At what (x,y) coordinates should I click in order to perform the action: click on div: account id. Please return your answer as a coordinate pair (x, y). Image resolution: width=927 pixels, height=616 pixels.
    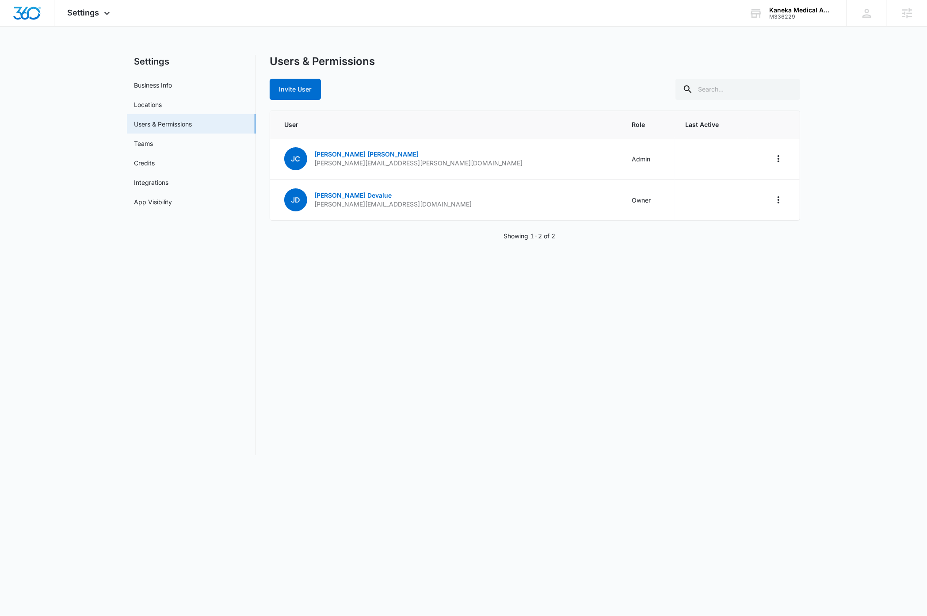
    Looking at the image, I should click on (801, 17).